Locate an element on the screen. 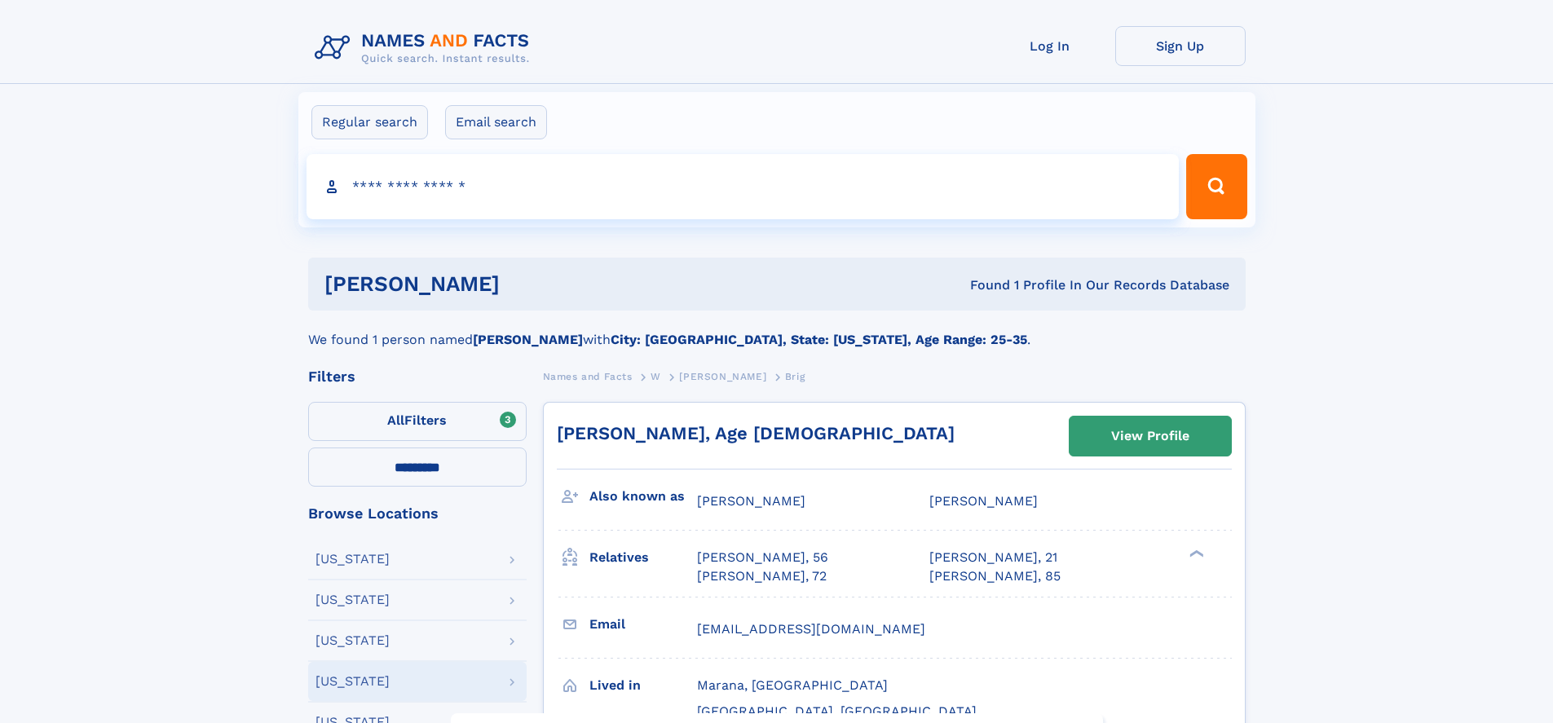 The image size is (1553, 723). img: Logo Names and Facts is located at coordinates (426, 48).